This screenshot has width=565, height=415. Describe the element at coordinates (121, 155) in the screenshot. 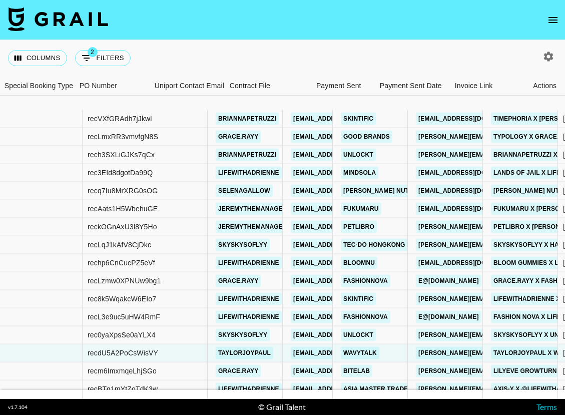

I see `div: rech3SXLiGJKs7qCx` at that location.